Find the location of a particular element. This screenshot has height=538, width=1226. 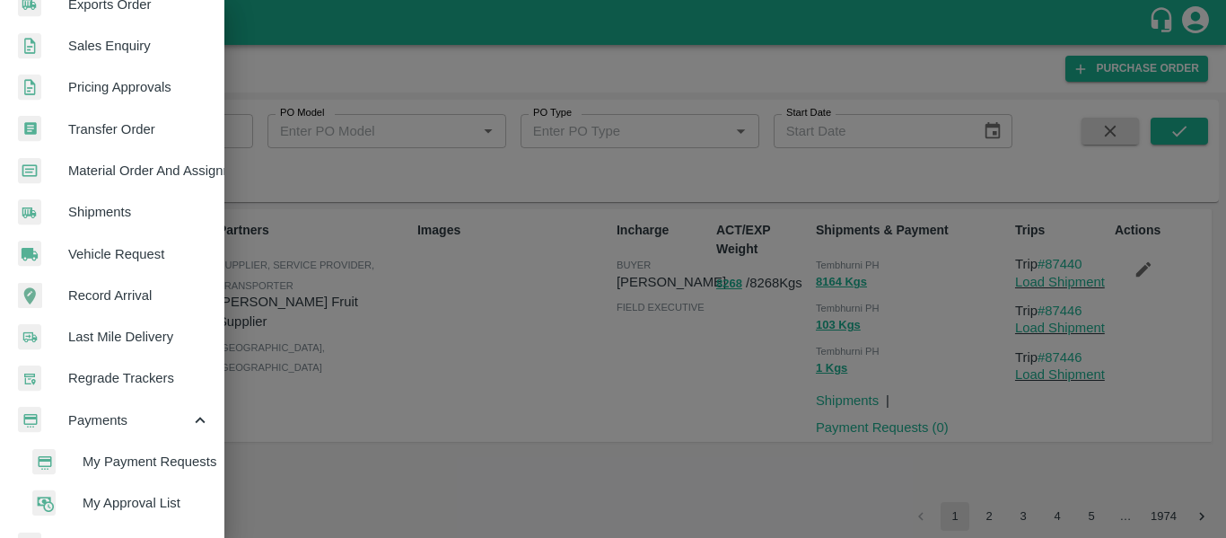

img: centralMaterial is located at coordinates (30, 170).